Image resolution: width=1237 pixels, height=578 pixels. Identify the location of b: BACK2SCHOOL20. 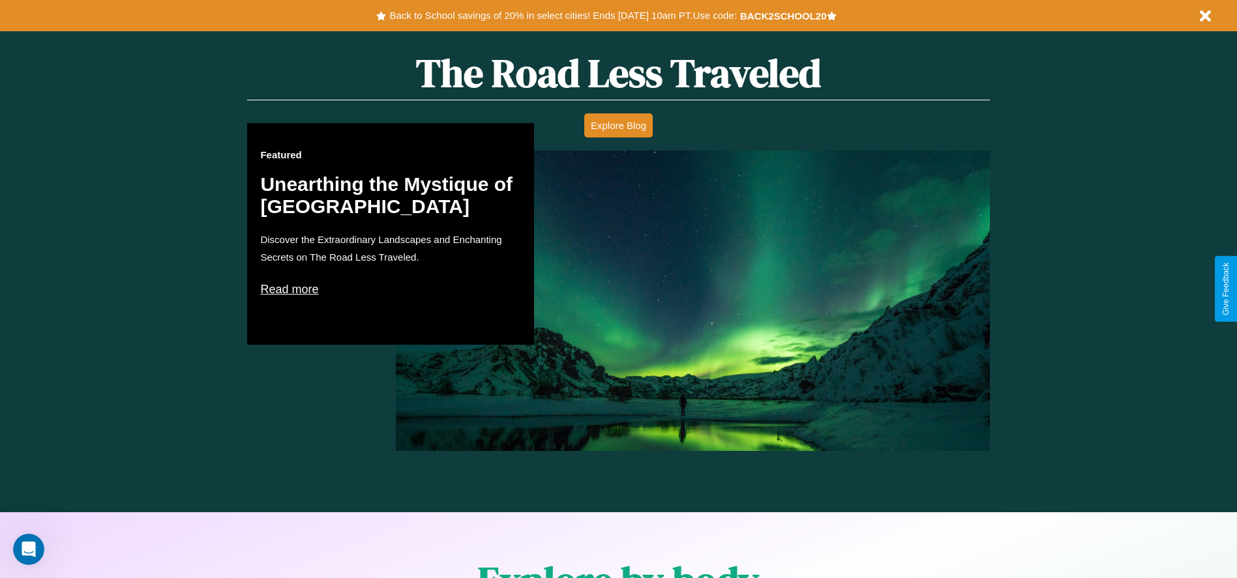
(783, 16).